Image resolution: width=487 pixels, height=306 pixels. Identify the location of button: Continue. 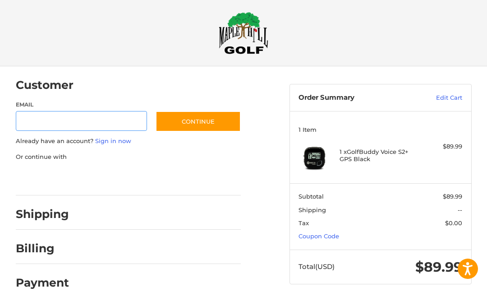
(198, 121).